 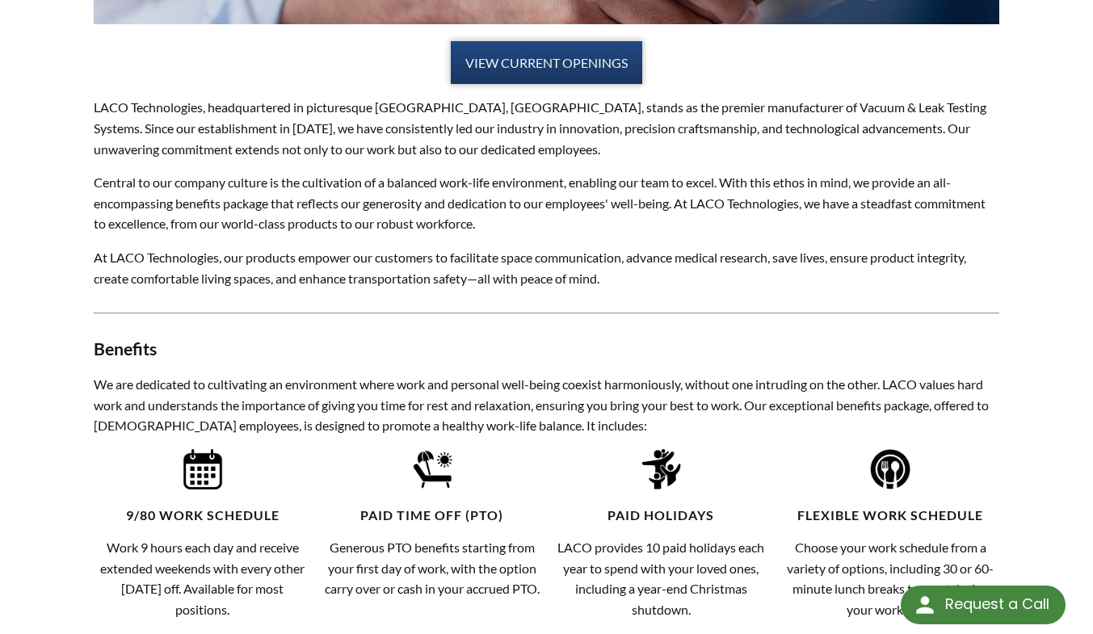 What do you see at coordinates (661, 469) in the screenshot?
I see `img: Paid_Holidays_Icon.png` at bounding box center [661, 469].